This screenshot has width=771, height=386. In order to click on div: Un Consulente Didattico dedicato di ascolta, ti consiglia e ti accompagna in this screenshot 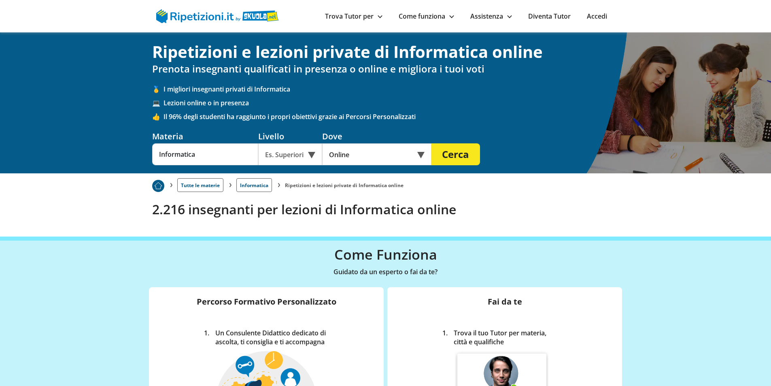, I will do `click(272, 337)`.